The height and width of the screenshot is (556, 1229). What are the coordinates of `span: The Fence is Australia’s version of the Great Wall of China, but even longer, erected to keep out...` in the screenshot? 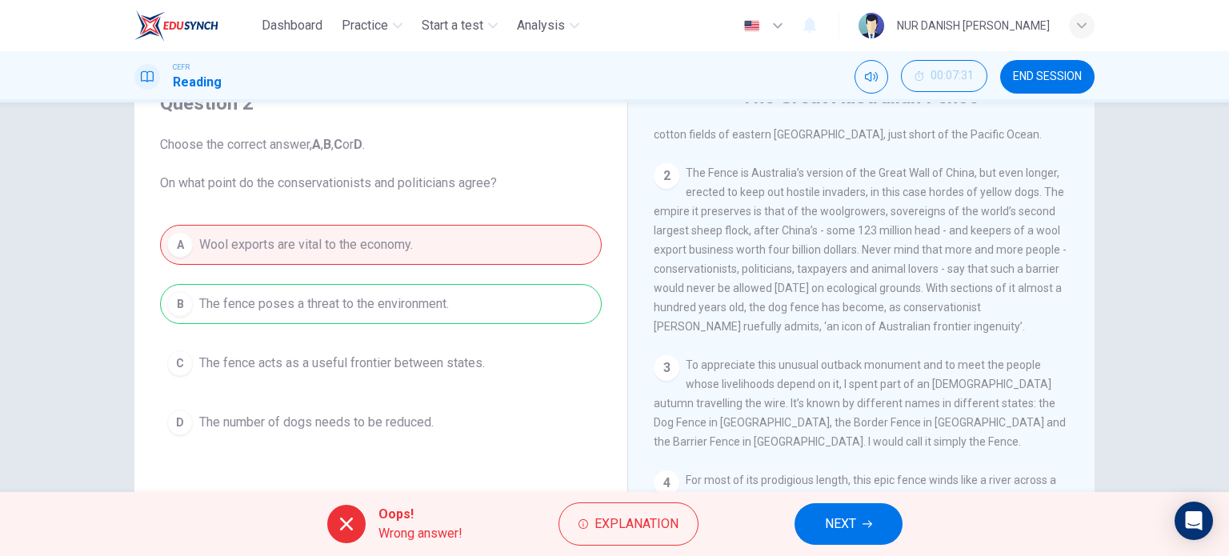 It's located at (860, 250).